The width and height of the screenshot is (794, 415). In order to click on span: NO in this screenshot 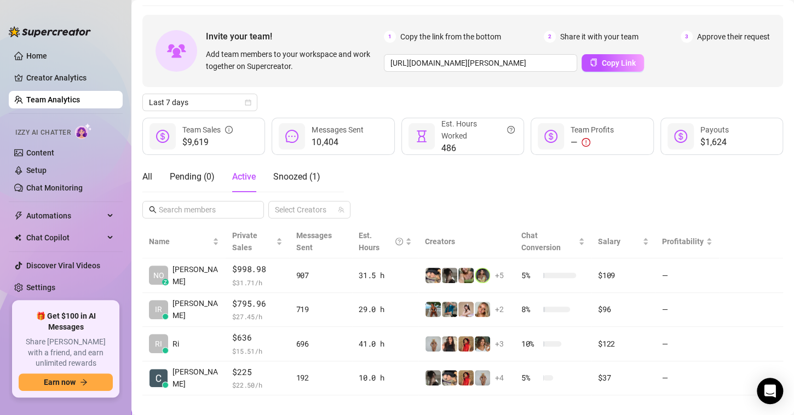, I will do `click(159, 276)`.